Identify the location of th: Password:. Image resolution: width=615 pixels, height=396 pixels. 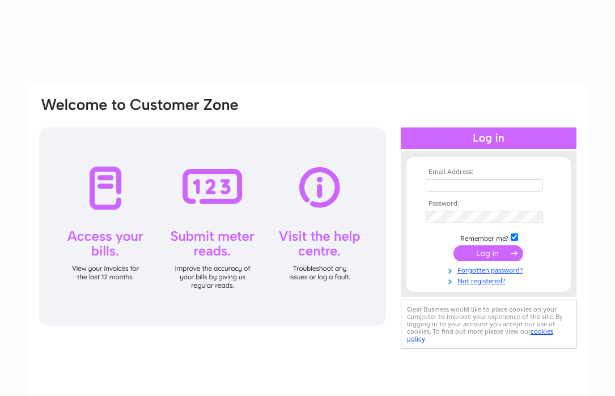
(488, 204).